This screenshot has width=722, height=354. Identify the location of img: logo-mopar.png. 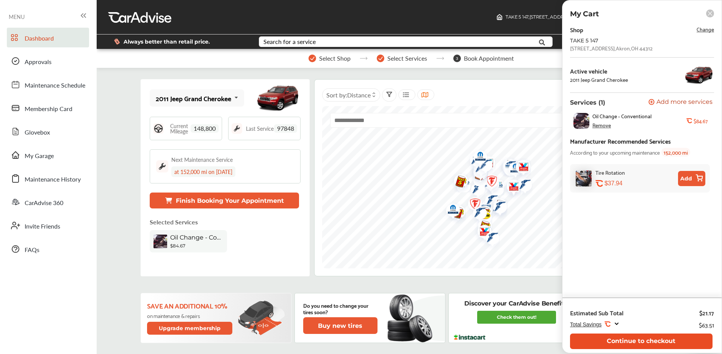
(450, 210).